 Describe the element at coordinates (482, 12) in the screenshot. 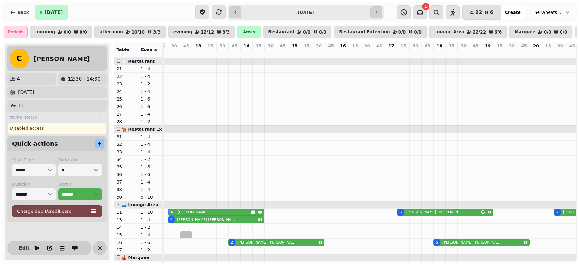

I see `button: 226` at that location.